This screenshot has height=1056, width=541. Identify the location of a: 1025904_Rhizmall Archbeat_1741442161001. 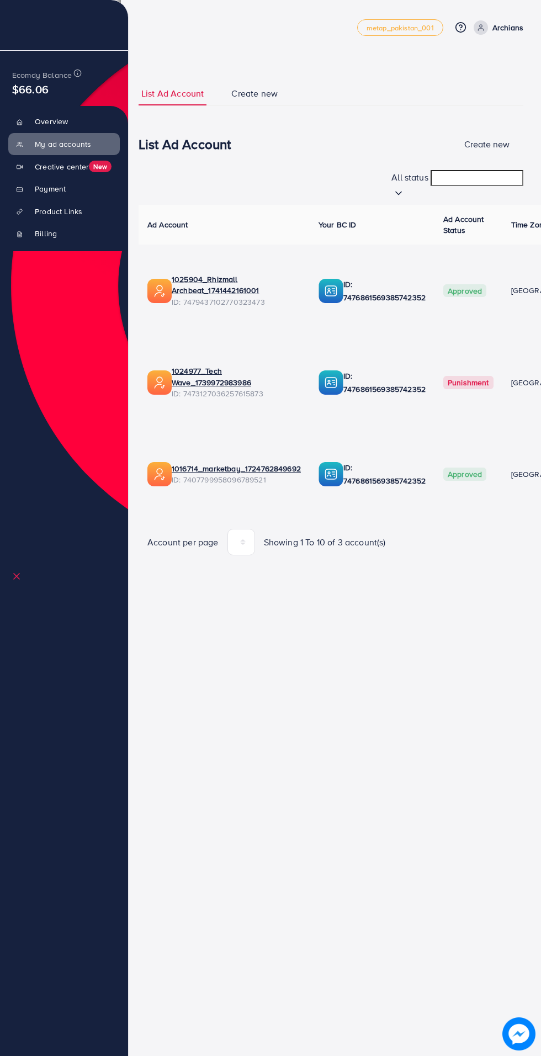
(236, 285).